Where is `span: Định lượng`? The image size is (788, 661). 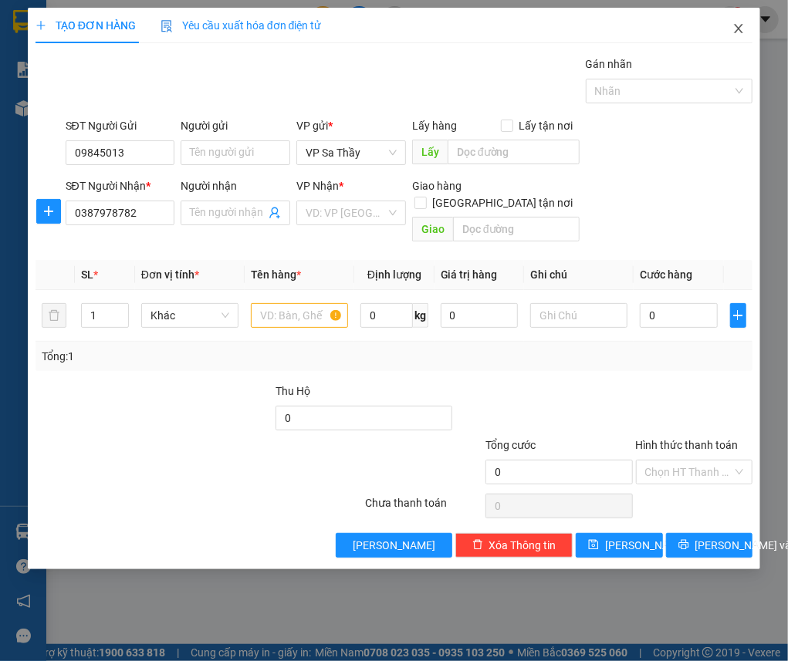 span: Định lượng is located at coordinates (394, 275).